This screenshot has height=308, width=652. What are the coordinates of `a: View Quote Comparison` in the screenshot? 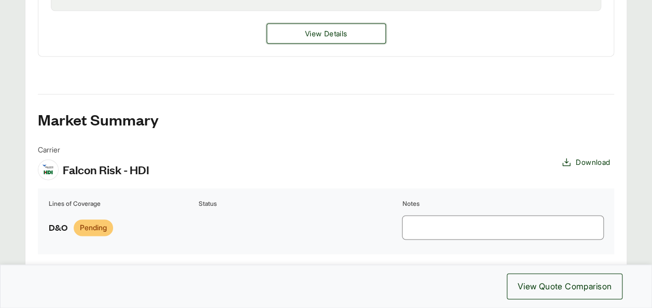 It's located at (565, 286).